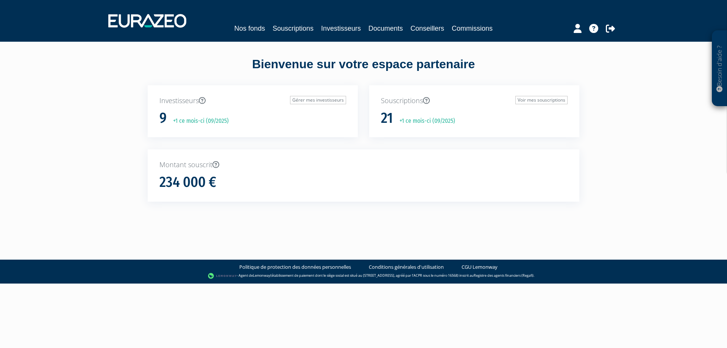 The width and height of the screenshot is (727, 348). Describe the element at coordinates (387, 118) in the screenshot. I see `h1: 21` at that location.